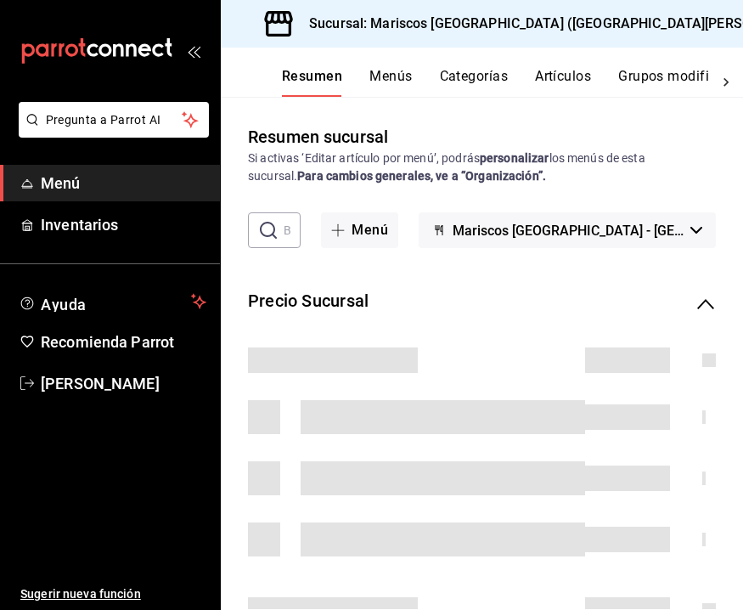  What do you see at coordinates (312, 82) in the screenshot?
I see `button: Resumen` at bounding box center [312, 82].